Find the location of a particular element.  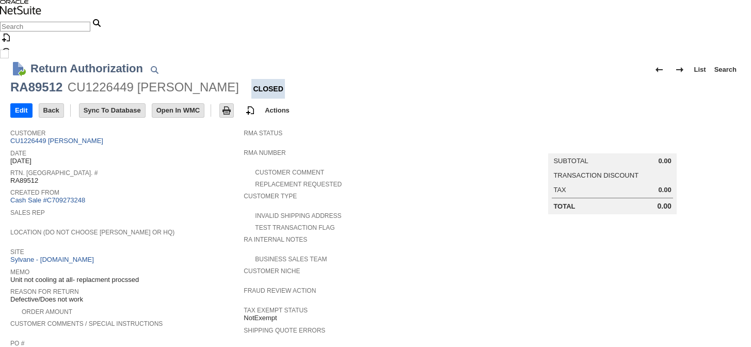

a: Transaction Discount is located at coordinates (595, 175).